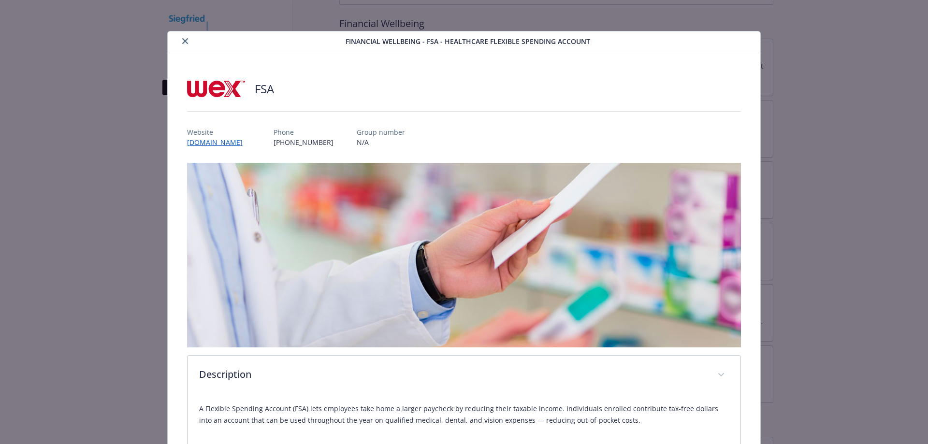 This screenshot has height=444, width=928. I want to click on div: Description, so click(464, 375).